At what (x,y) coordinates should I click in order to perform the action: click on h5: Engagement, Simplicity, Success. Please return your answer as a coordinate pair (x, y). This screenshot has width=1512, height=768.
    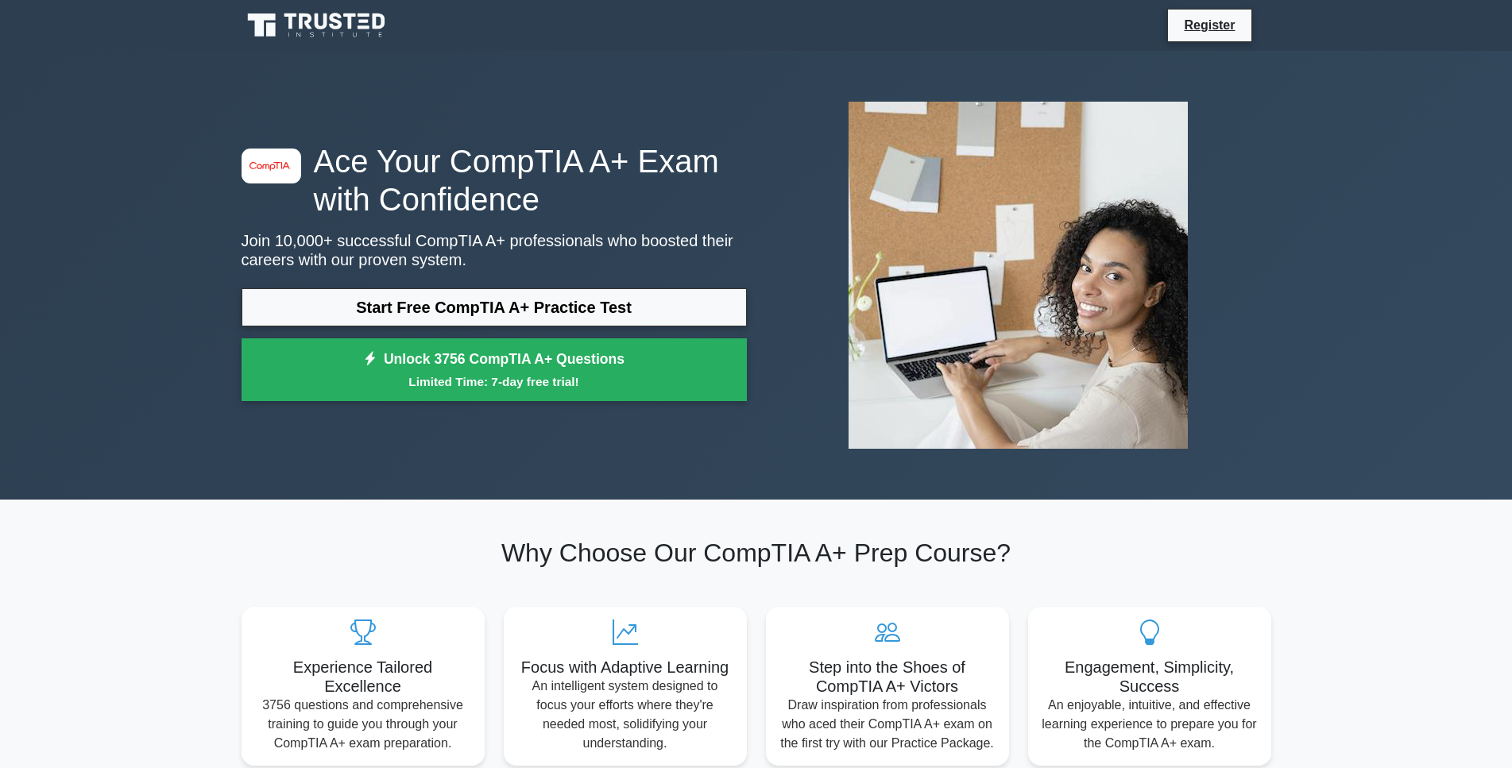
    Looking at the image, I should click on (1149, 677).